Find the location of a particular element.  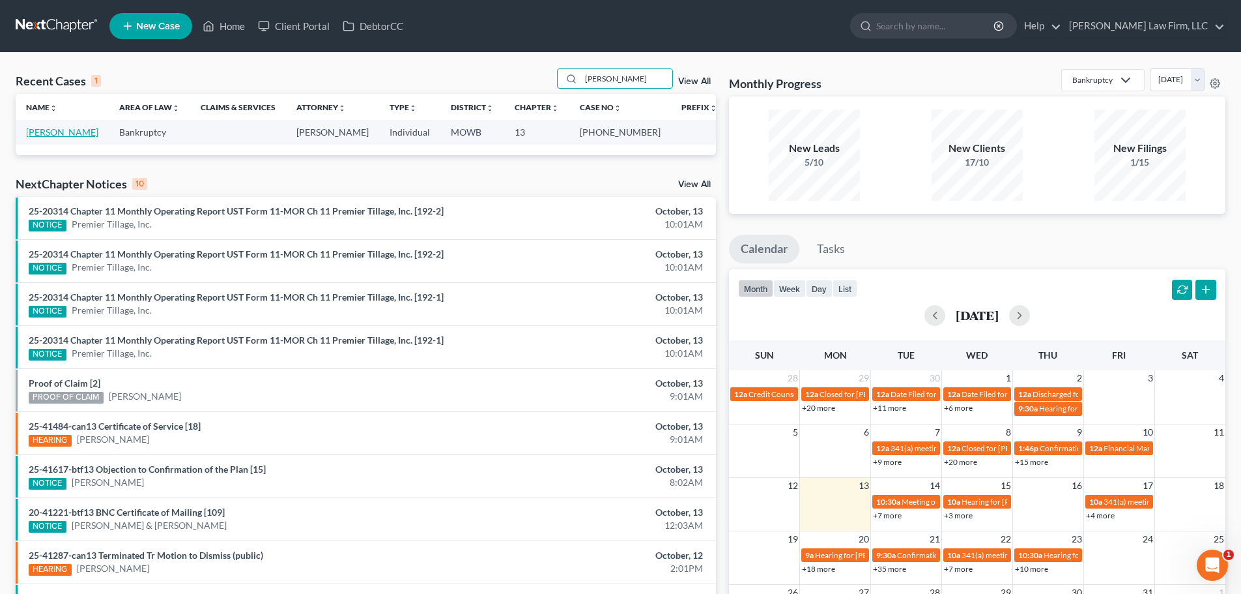

a: Proof of Claim [2] is located at coordinates (65, 382).